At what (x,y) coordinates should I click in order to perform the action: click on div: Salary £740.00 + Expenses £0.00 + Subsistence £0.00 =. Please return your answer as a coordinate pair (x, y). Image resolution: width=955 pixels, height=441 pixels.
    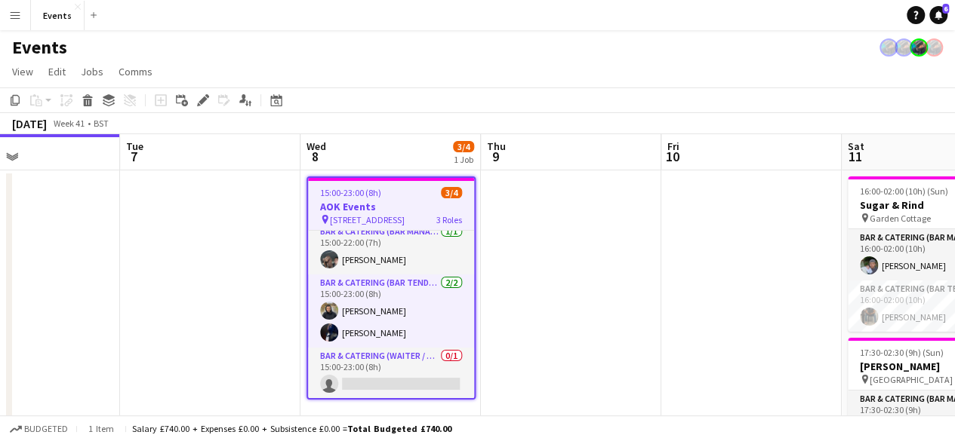
    Looking at the image, I should click on (291, 429).